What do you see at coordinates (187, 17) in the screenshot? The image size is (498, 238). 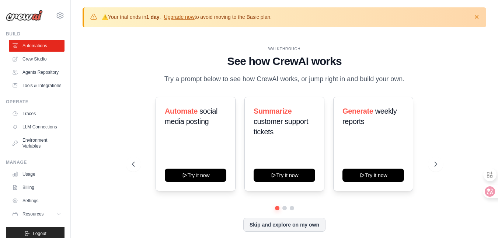 I see `p: Your trial ends in . to avoid moving to the Basic plan.` at bounding box center [187, 17].